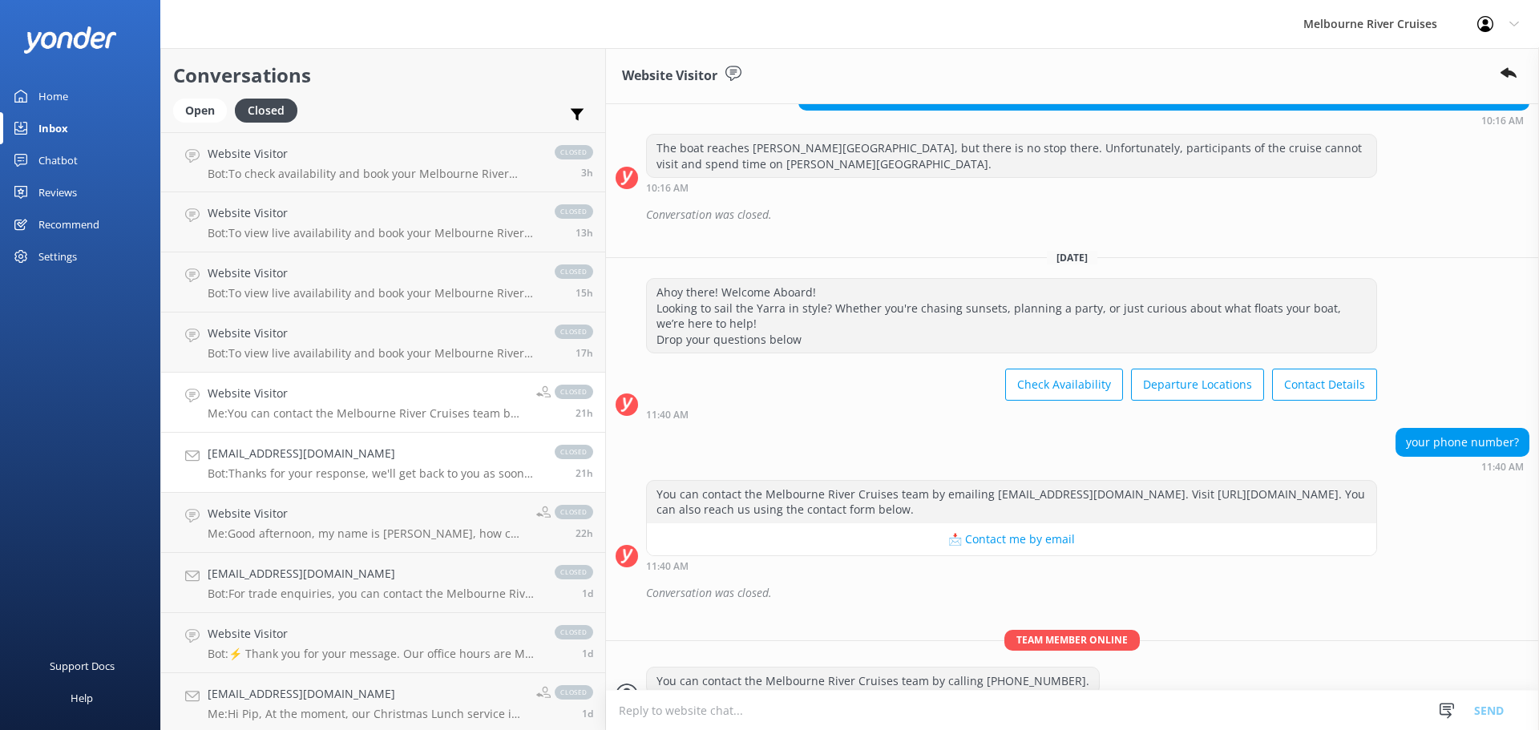 This screenshot has height=730, width=1539. What do you see at coordinates (70, 39) in the screenshot?
I see `img: yonder-white-logo.png` at bounding box center [70, 39].